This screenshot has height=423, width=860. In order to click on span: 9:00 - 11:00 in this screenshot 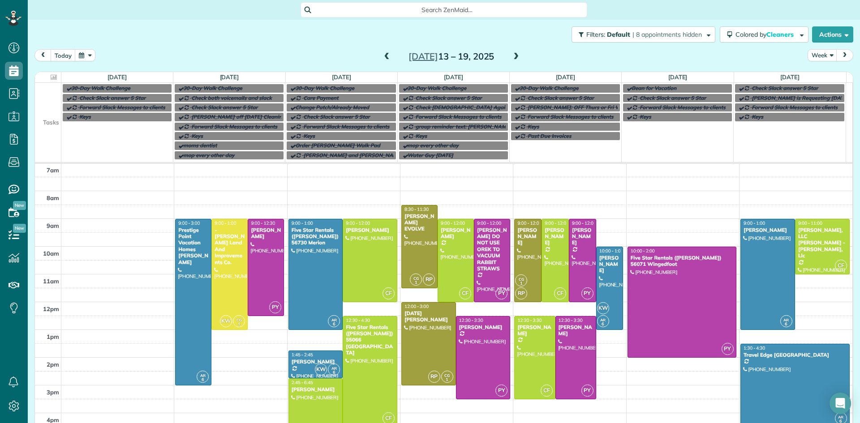, I will do `click(810, 223)`.